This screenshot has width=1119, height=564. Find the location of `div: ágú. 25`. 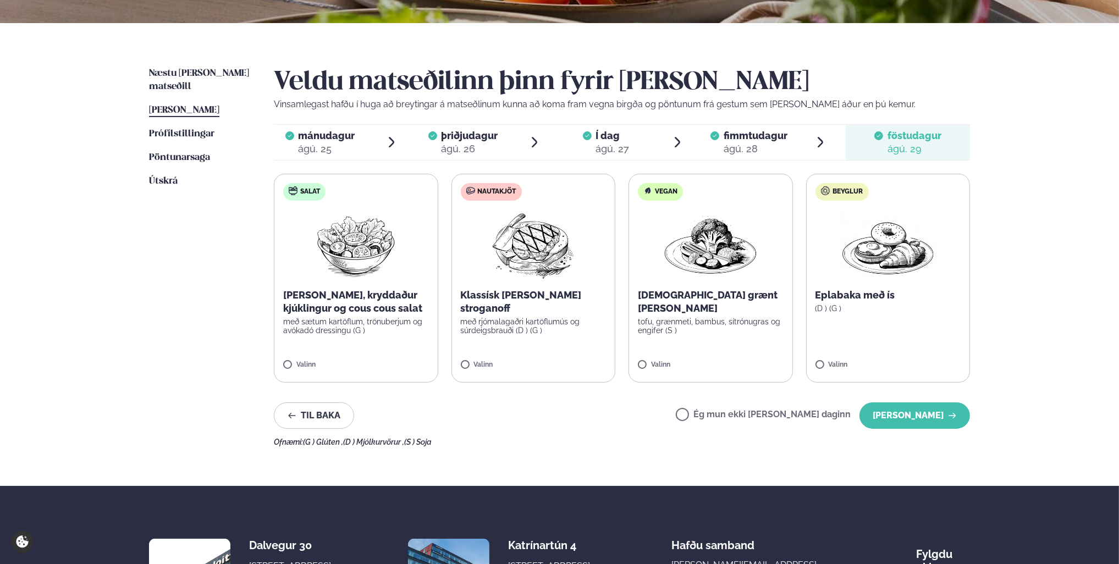

div: ágú. 25 is located at coordinates (327, 149).